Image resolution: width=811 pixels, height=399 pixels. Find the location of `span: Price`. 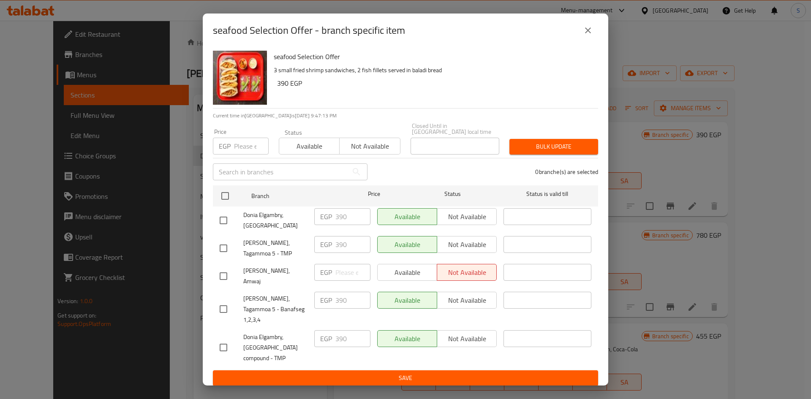

span: Price is located at coordinates (374, 194).